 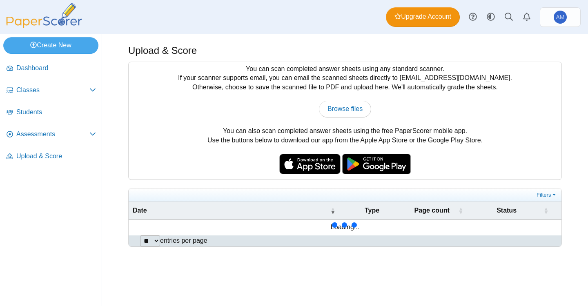 I want to click on a: Upload & Score, so click(x=51, y=157).